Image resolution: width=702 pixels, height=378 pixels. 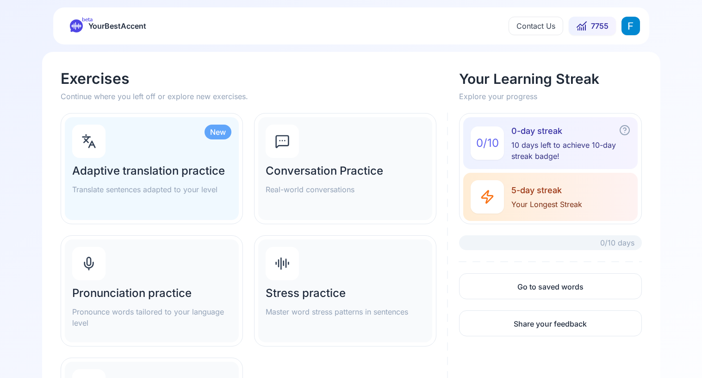 I want to click on h2: Stress practice, so click(x=345, y=293).